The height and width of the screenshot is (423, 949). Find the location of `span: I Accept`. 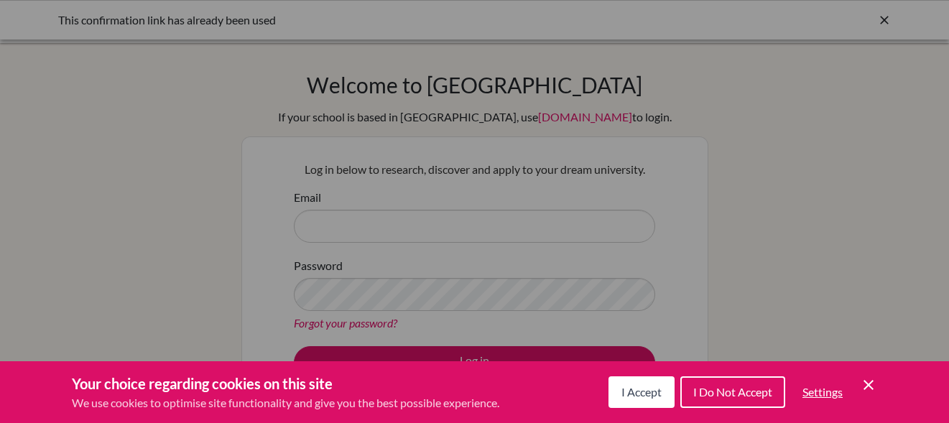

span: I Accept is located at coordinates (642, 392).